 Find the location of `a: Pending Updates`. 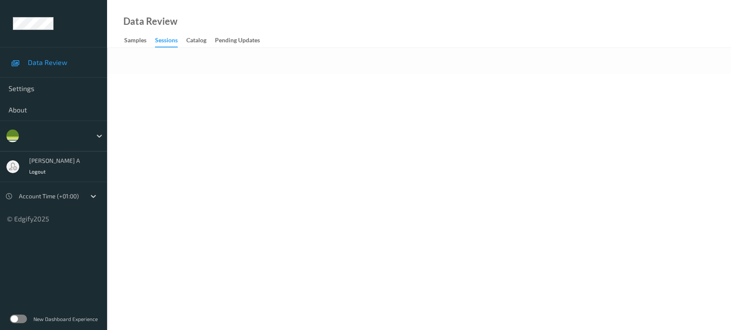

a: Pending Updates is located at coordinates (241, 41).